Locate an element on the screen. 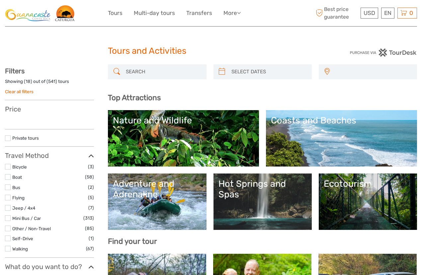 The height and width of the screenshot is (275, 422). a: More is located at coordinates (232, 13).